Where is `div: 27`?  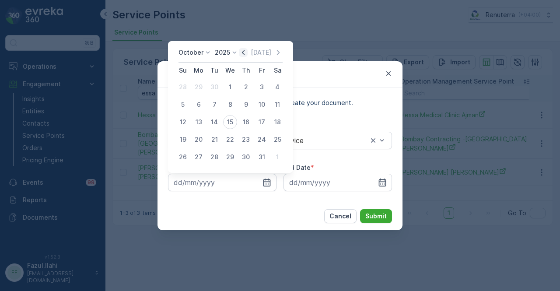 div: 27 is located at coordinates (199, 157).